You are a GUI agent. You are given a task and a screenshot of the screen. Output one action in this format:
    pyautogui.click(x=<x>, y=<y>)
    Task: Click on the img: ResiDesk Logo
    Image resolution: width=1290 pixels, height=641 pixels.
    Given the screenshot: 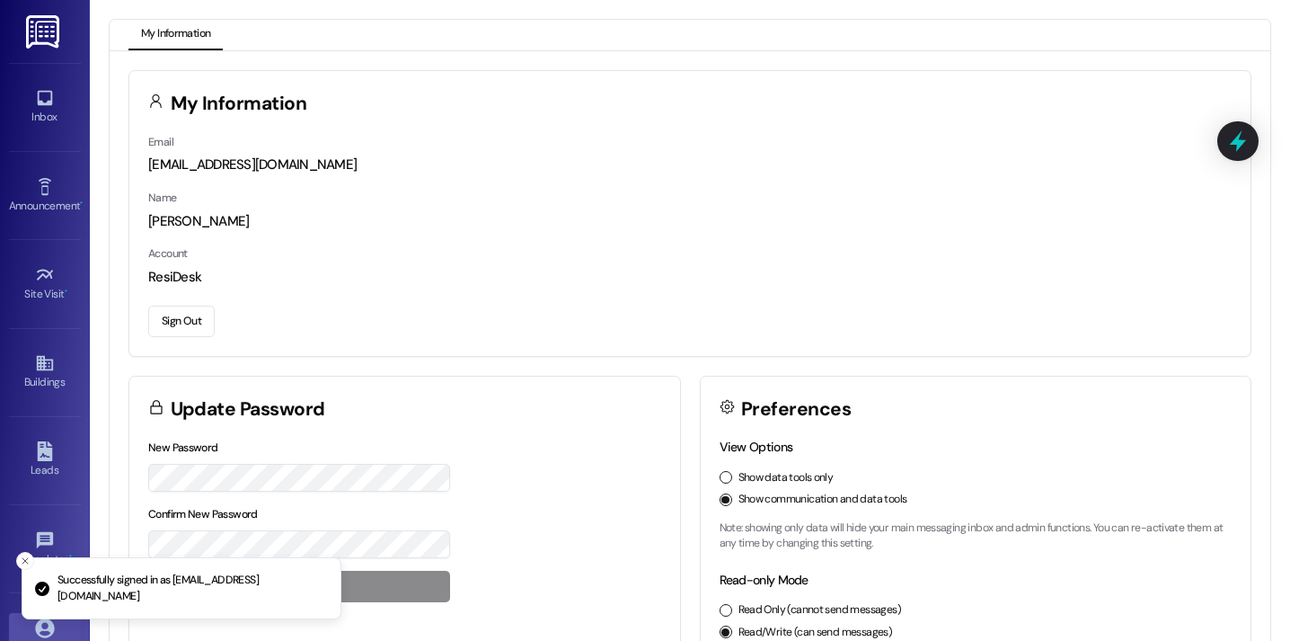 What is the action you would take?
    pyautogui.click(x=44, y=31)
    